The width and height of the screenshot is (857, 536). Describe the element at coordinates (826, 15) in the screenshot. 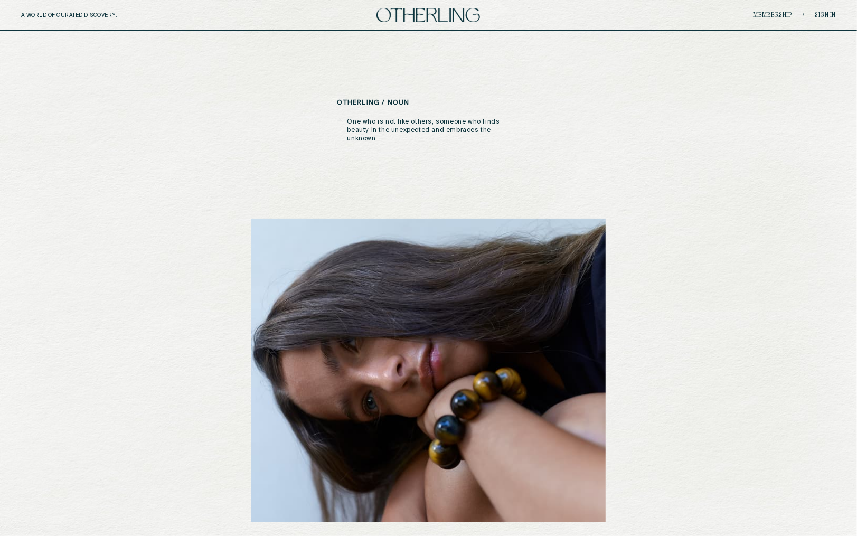

I see `a: Sign in` at that location.